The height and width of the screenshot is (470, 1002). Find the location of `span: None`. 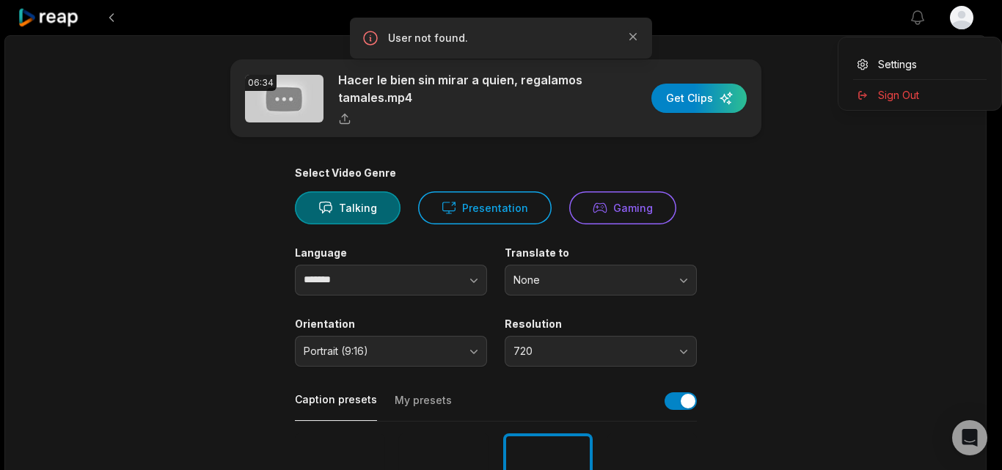

span: None is located at coordinates (591, 280).